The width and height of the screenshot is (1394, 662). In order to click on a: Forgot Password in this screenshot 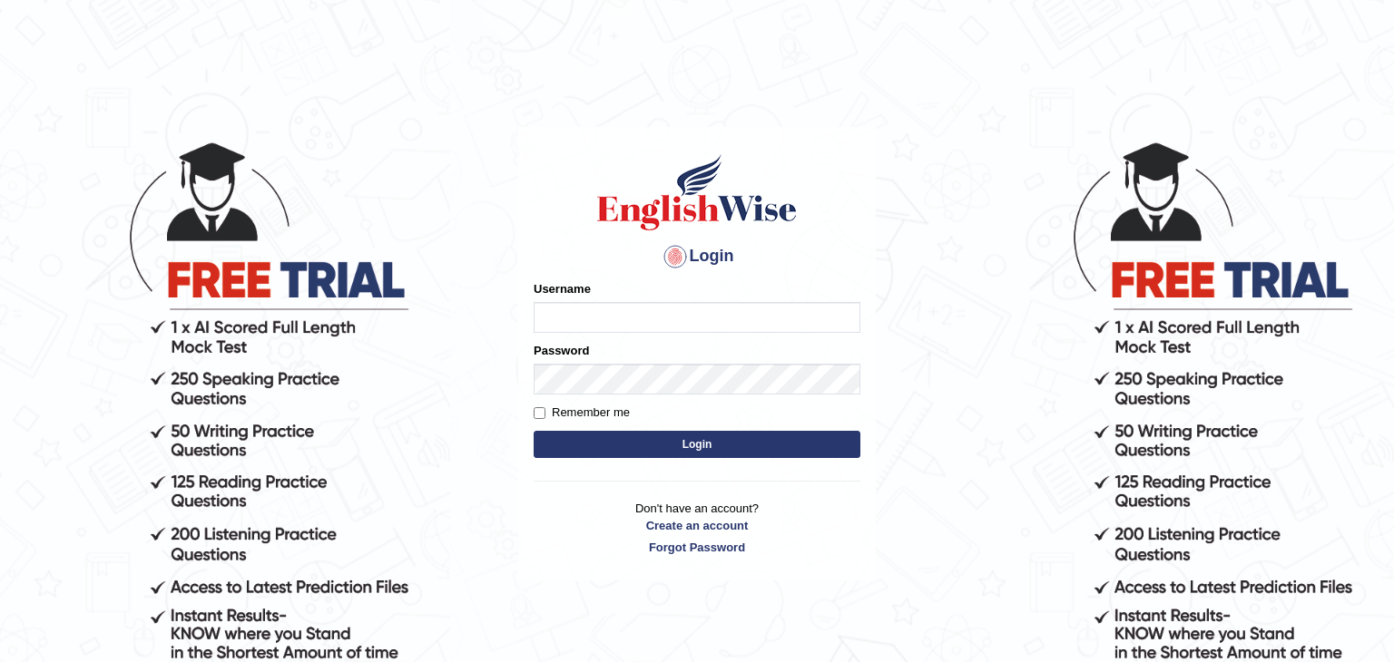, I will do `click(697, 547)`.